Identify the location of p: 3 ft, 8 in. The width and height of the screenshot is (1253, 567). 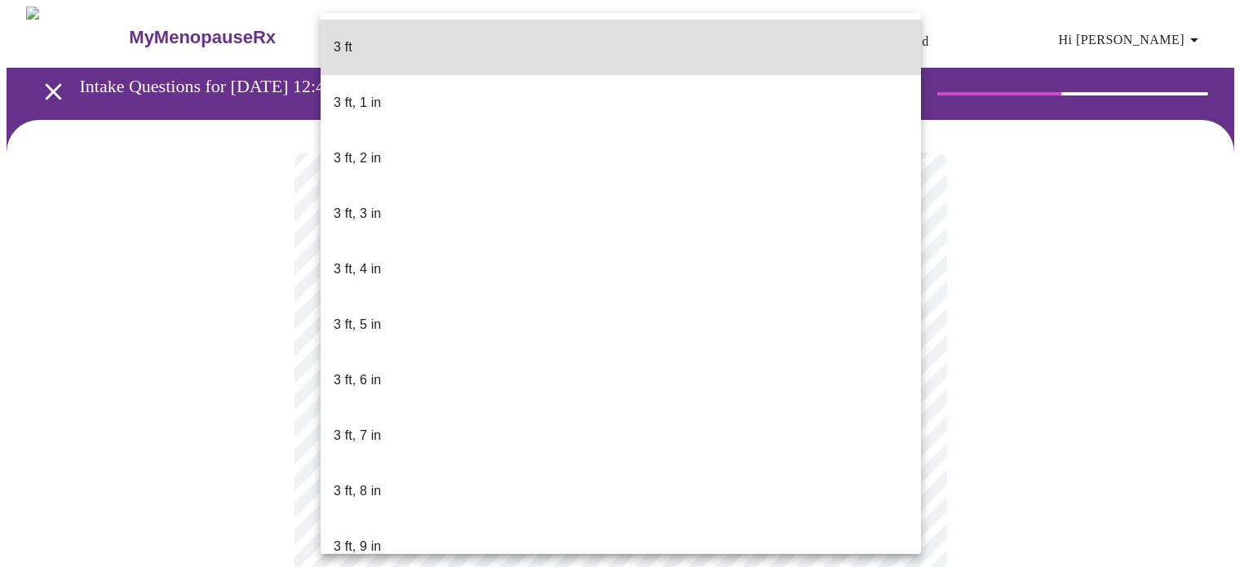
(357, 491).